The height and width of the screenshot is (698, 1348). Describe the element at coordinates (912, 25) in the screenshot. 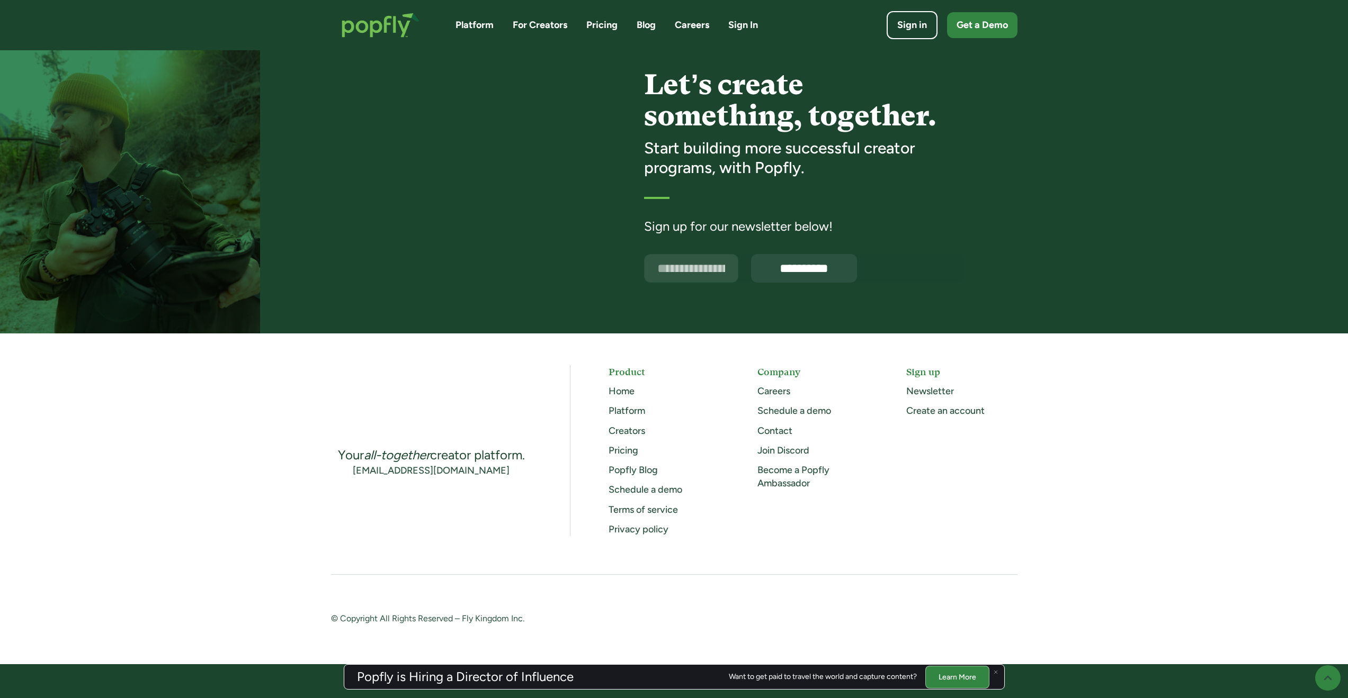

I see `a: Sign in` at that location.